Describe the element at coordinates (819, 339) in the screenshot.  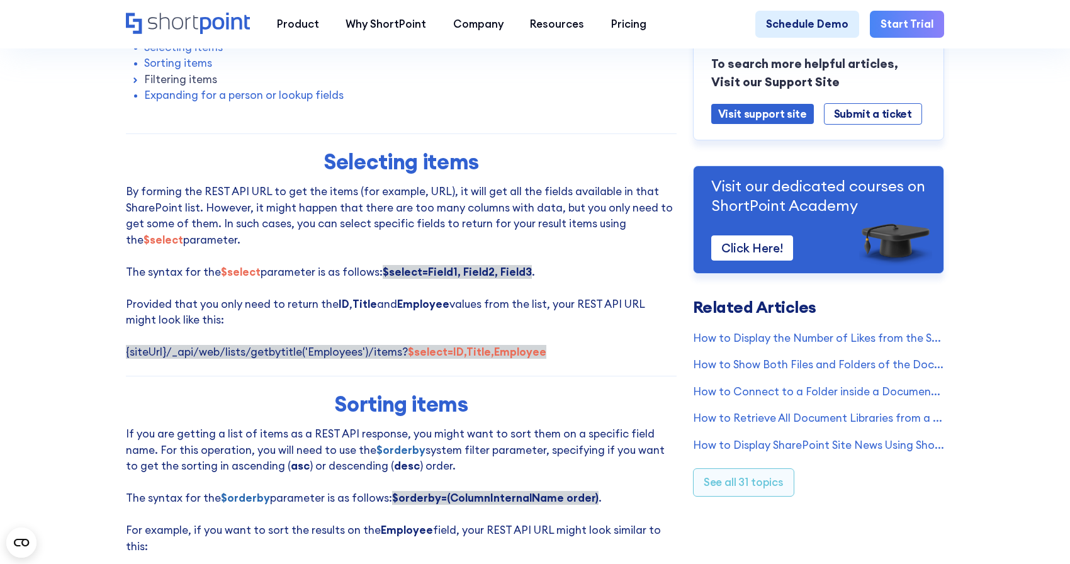
I see `a: How to Display the Number of Likes from the SharePoint List Items` at that location.